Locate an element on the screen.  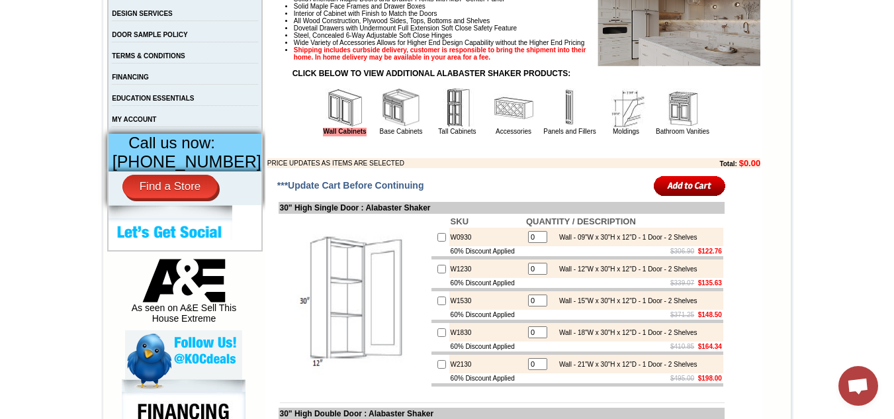
td: W1830 is located at coordinates (487, 332).